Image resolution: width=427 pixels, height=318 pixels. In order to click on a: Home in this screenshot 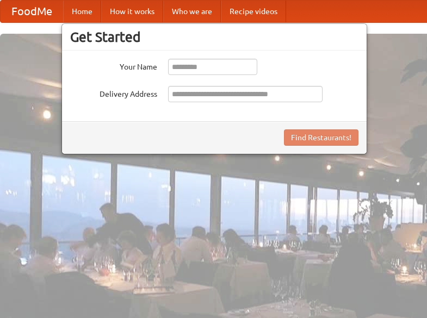, I will do `click(82, 11)`.